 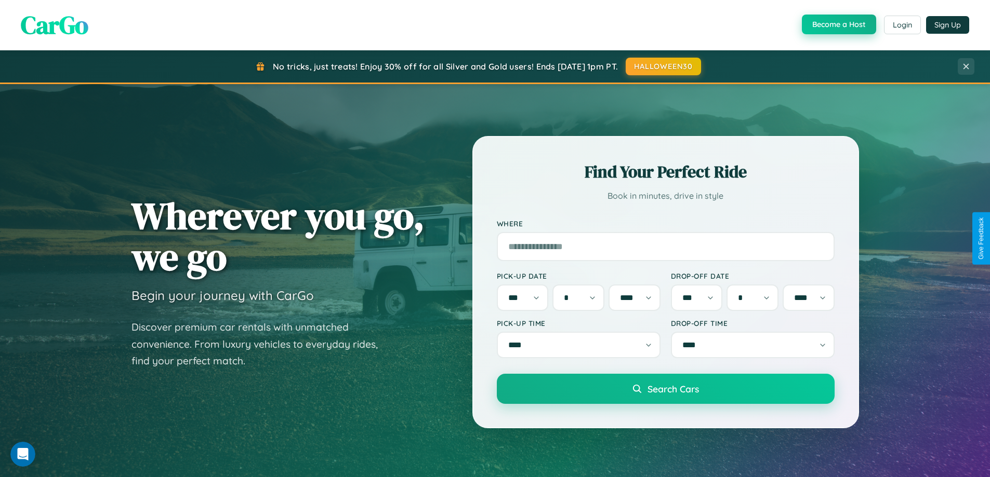 What do you see at coordinates (947, 25) in the screenshot?
I see `button: Sign Up` at bounding box center [947, 25].